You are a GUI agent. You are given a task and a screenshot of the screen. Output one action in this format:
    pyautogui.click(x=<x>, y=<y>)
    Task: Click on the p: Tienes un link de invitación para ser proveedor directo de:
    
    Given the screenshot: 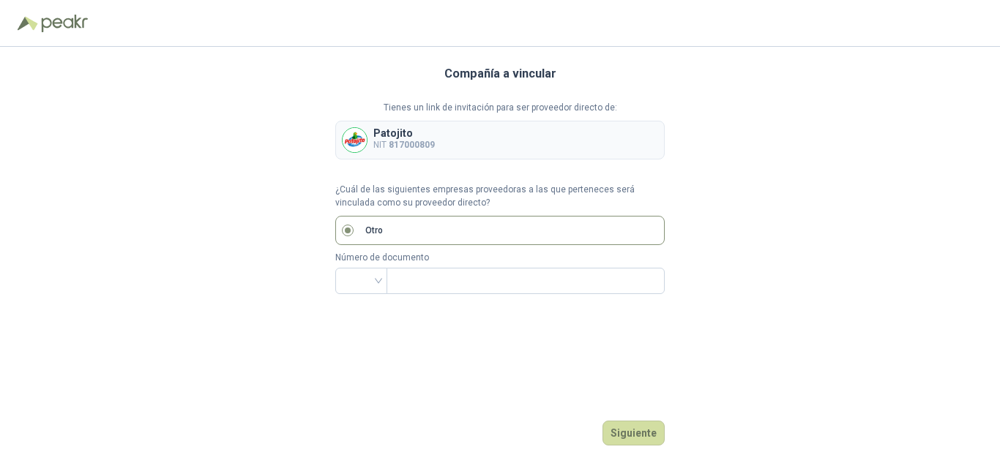 What is the action you would take?
    pyautogui.click(x=500, y=108)
    